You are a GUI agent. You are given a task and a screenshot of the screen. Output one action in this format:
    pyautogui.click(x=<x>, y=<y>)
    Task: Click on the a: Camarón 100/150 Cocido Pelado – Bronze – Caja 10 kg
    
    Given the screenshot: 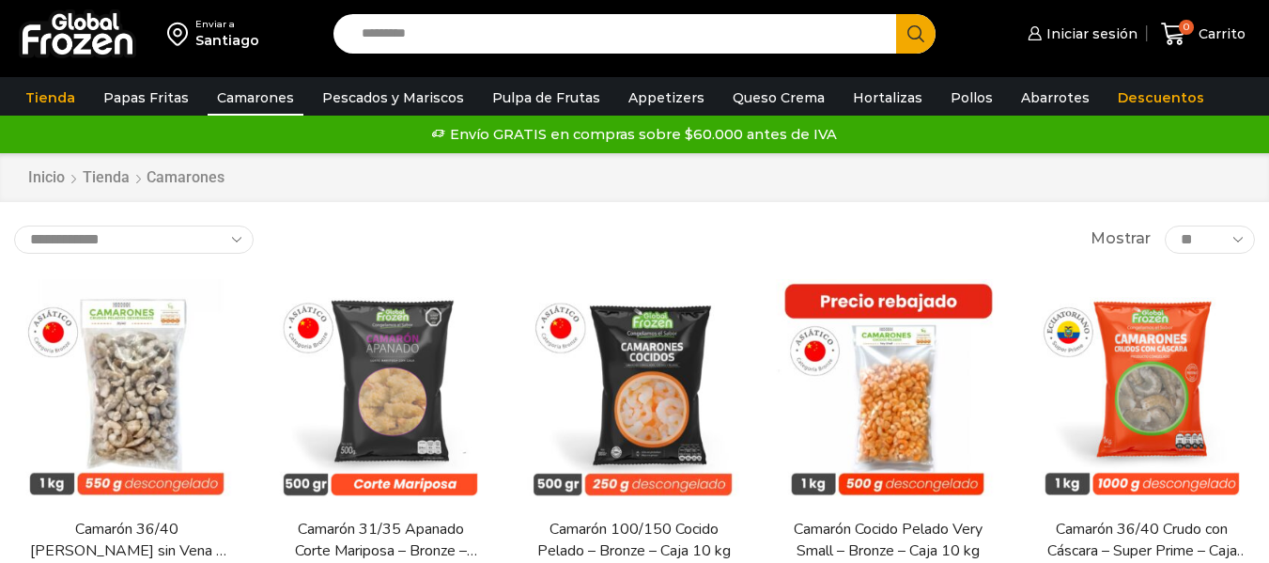 What is the action you would take?
    pyautogui.click(x=634, y=540)
    